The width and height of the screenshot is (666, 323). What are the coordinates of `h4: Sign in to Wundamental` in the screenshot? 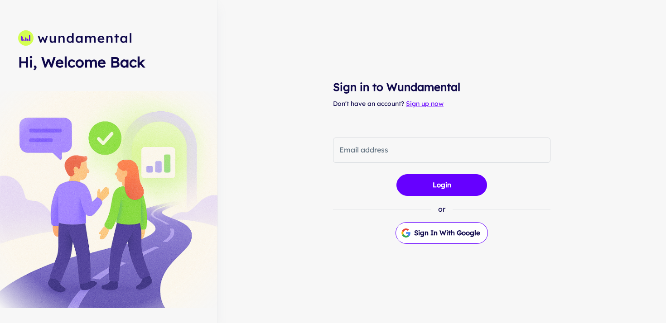 It's located at (442, 87).